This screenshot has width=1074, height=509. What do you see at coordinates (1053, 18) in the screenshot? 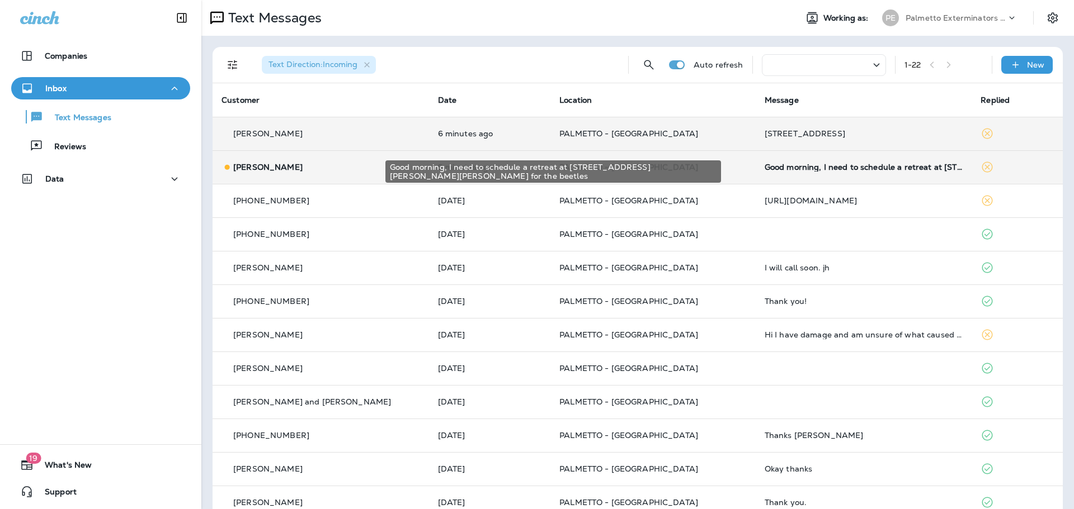
I see `button: Settings` at bounding box center [1053, 18].